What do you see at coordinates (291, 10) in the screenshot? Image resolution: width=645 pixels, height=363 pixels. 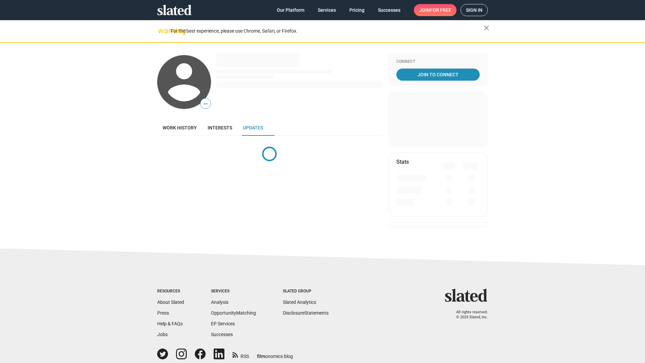 I see `a: Our Platform` at bounding box center [291, 10].